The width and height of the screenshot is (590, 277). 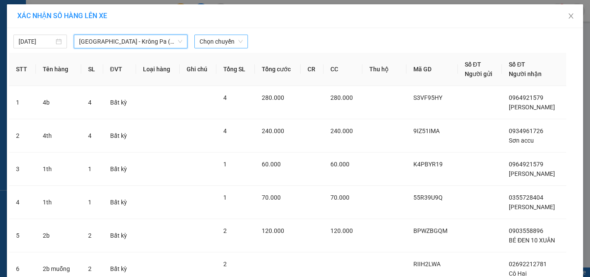 I want to click on span: down, so click(x=180, y=41).